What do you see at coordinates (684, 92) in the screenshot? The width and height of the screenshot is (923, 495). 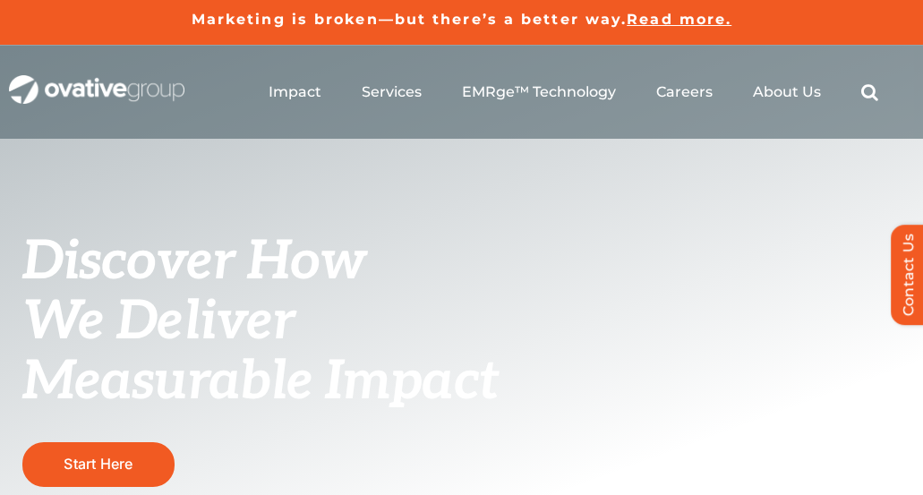 I see `a: Careers` at bounding box center [684, 92].